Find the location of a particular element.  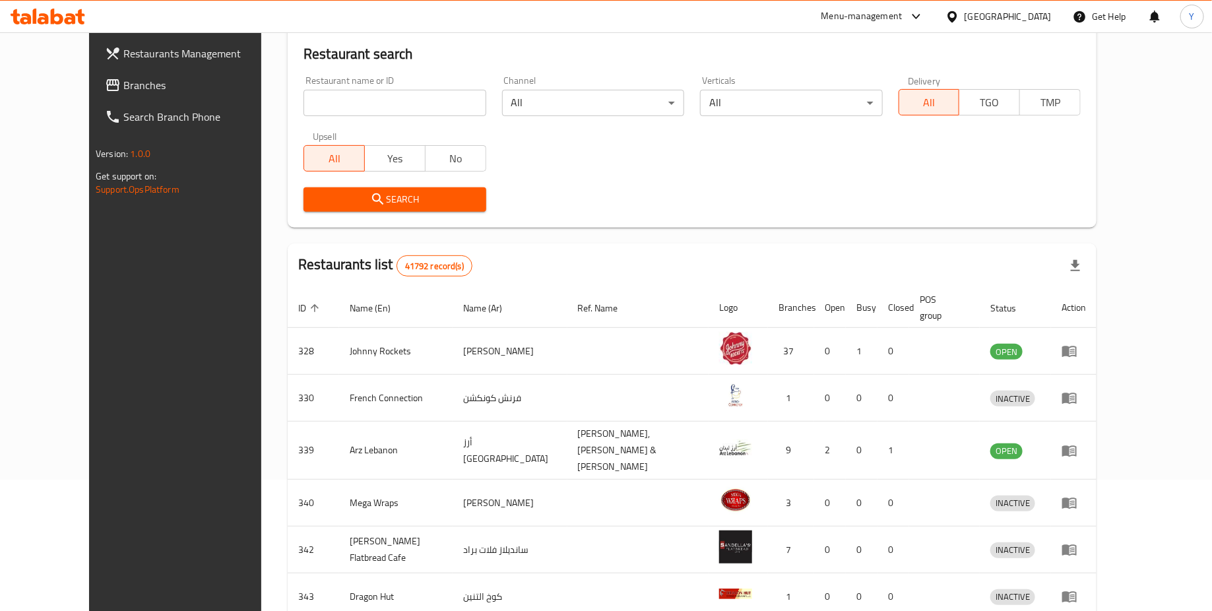

span: 1.0.0 is located at coordinates (140, 154).